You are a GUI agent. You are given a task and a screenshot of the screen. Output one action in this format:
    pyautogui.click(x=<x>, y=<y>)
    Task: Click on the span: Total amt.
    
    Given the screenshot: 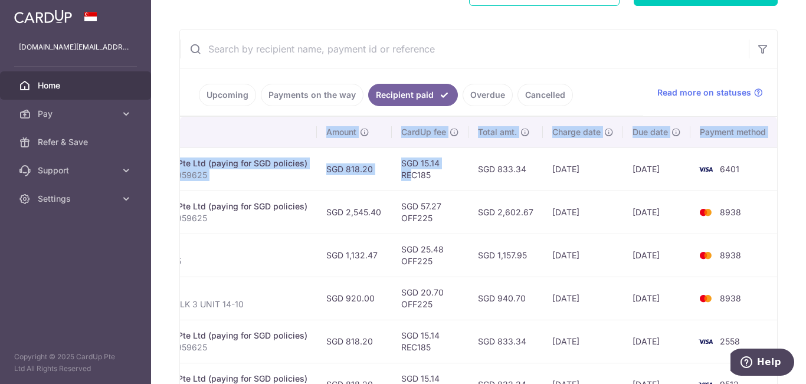 What is the action you would take?
    pyautogui.click(x=497, y=132)
    